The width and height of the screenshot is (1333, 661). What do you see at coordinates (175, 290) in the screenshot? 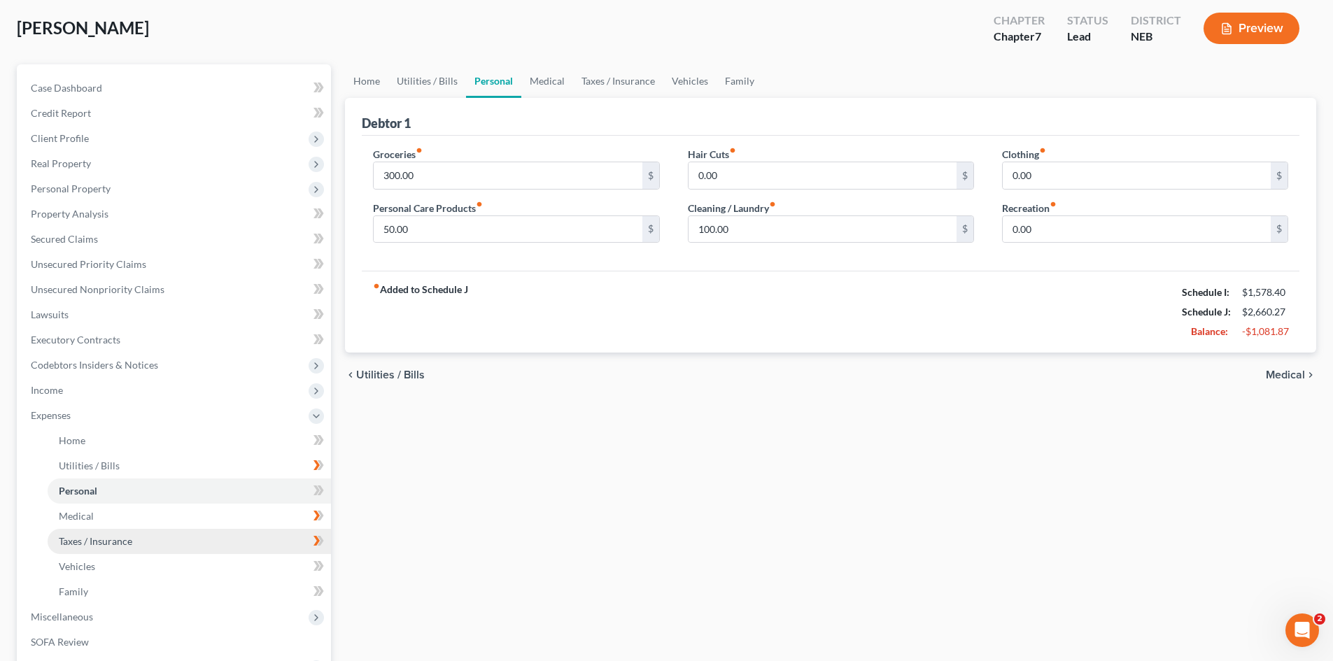
I see `a: Unsecured Nonpriority Claims` at bounding box center [175, 290].